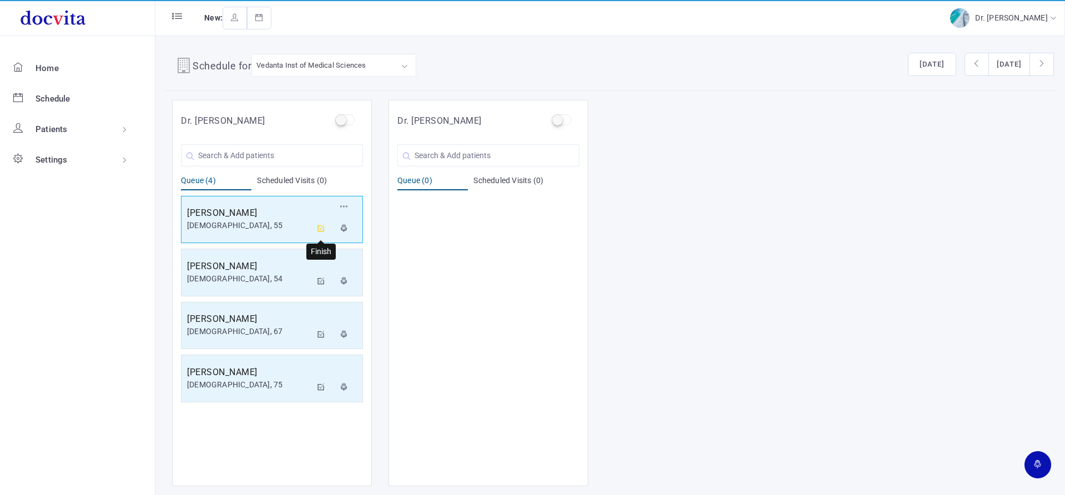 The height and width of the screenshot is (495, 1065). I want to click on h4: Schedule for, so click(222, 67).